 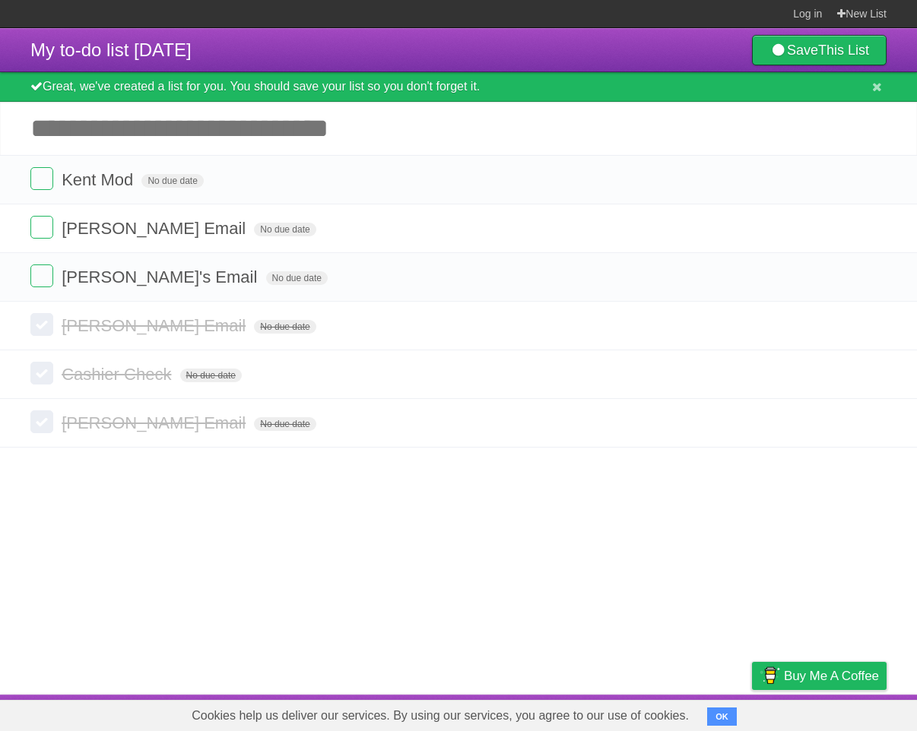 What do you see at coordinates (721, 717) in the screenshot?
I see `button: OK` at bounding box center [721, 717].